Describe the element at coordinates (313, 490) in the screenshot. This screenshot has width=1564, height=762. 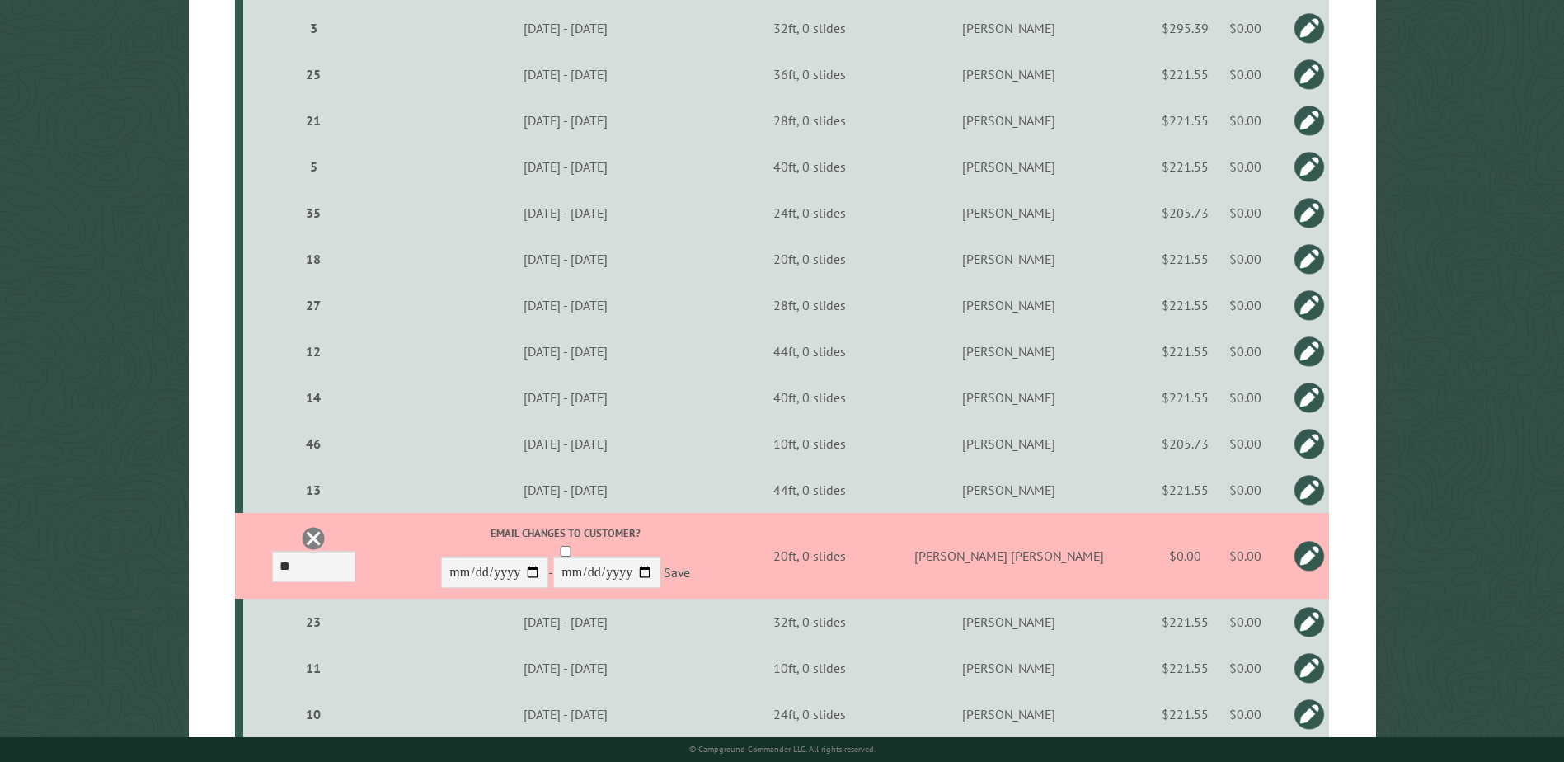
I see `div: 13` at that location.